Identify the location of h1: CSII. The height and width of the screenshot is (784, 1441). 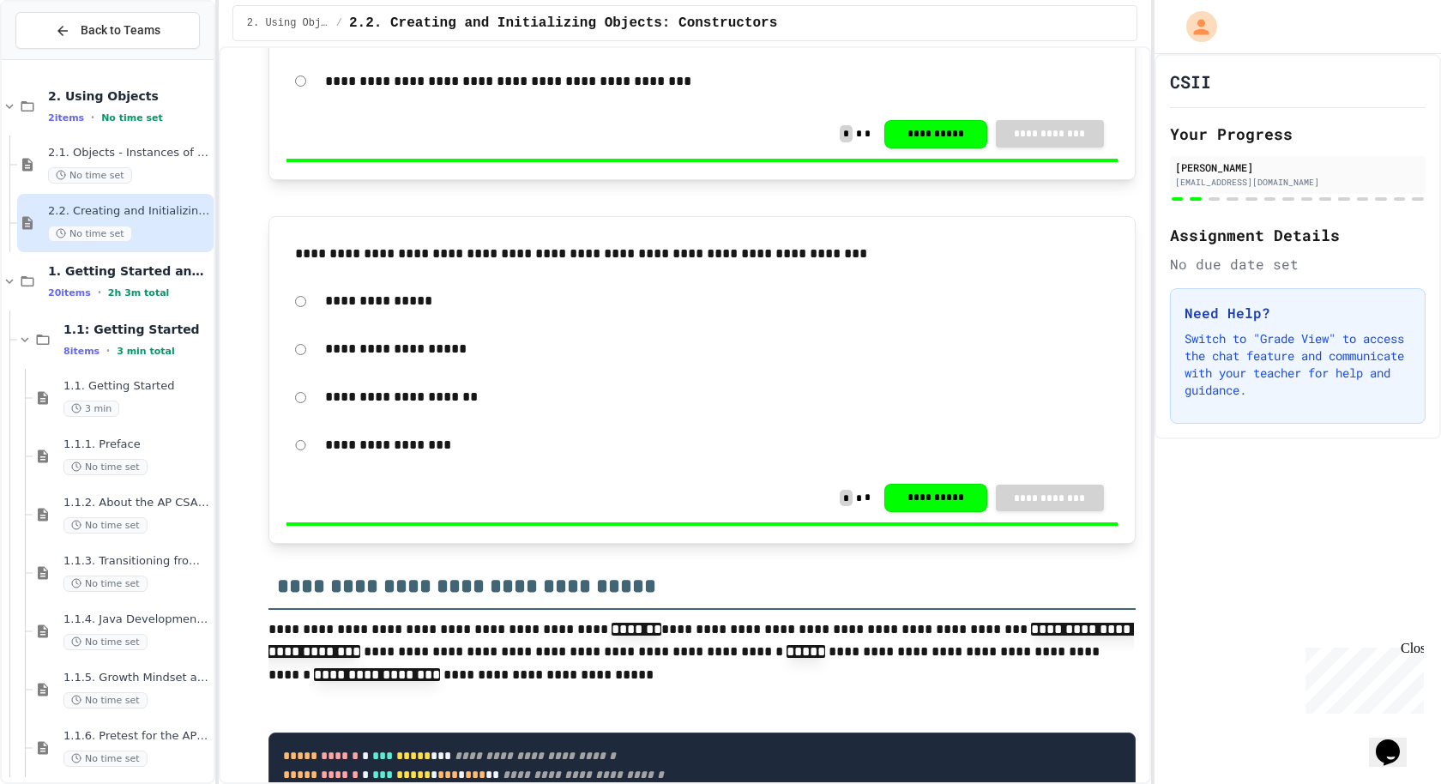
(1191, 82).